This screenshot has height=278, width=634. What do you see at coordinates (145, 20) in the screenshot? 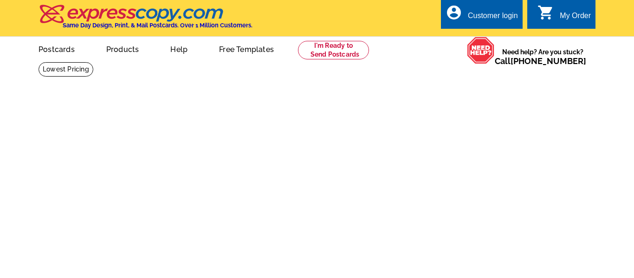
I see `a: Same Day Design, Print, & Mail Postcards. Over 1 Million Customers.` at bounding box center [145, 20].